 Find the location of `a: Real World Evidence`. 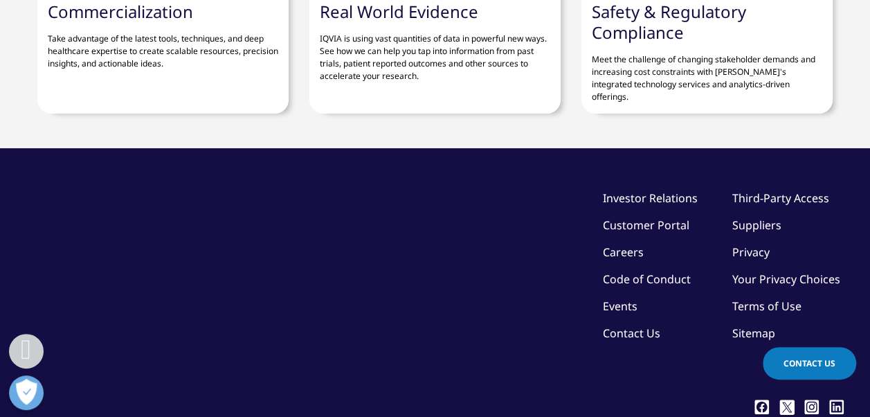

a: Real World Evidence is located at coordinates (399, 12).